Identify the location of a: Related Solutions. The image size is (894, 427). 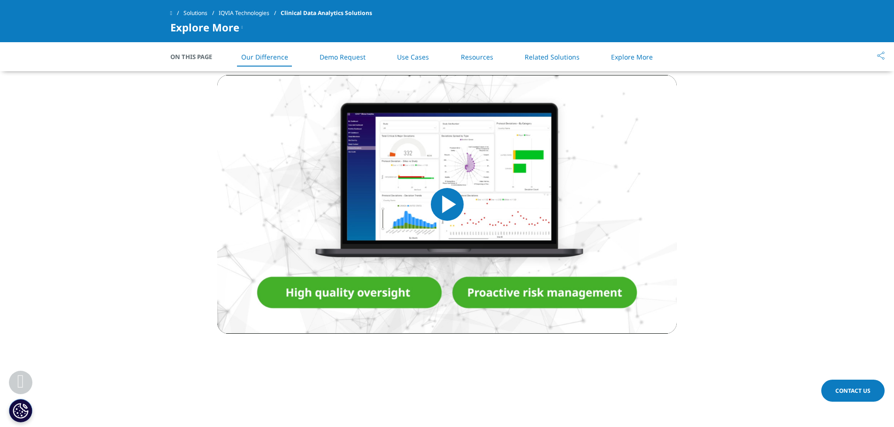
(552, 57).